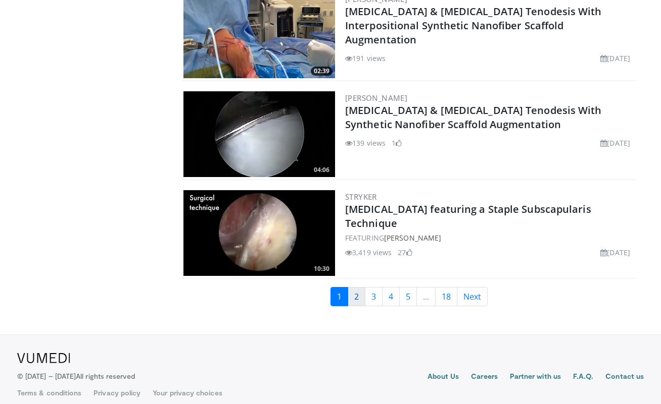 The image size is (661, 404). What do you see at coordinates (49, 393) in the screenshot?
I see `a: Terms & conditions` at bounding box center [49, 393].